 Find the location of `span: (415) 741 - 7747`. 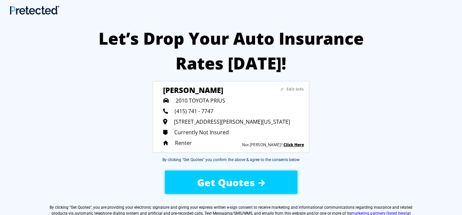

span: (415) 741 - 7747 is located at coordinates (194, 111).